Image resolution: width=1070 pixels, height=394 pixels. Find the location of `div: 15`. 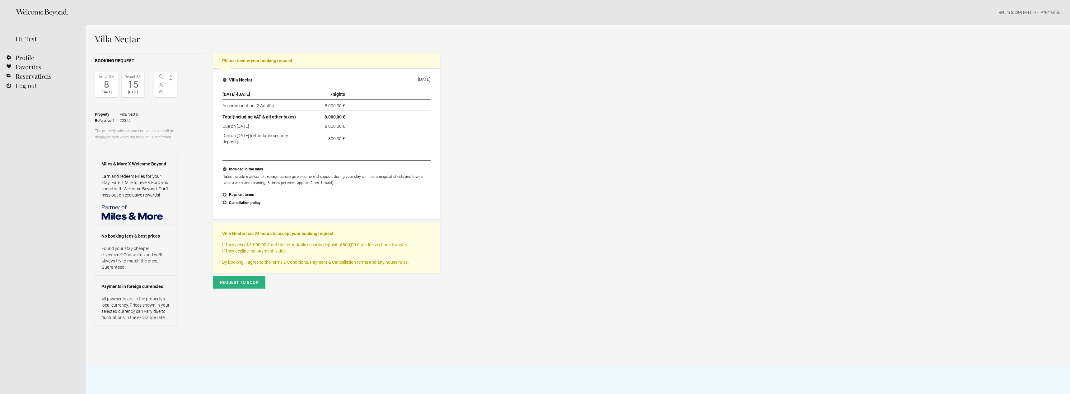

div: 15 is located at coordinates (133, 85).